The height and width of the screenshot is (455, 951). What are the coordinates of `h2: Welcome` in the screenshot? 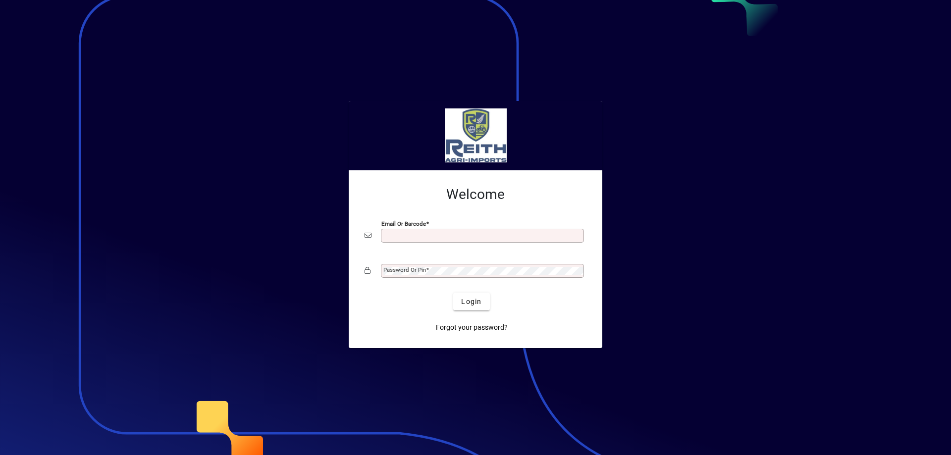 It's located at (475, 195).